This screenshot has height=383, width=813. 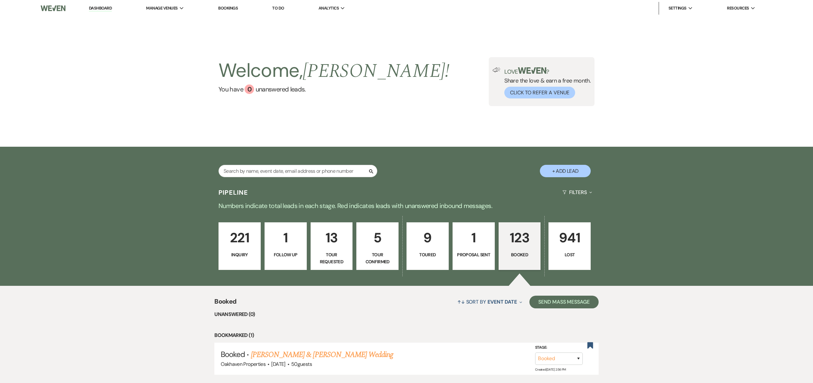 What do you see at coordinates (473, 255) in the screenshot?
I see `p: Proposal Sent` at bounding box center [473, 255].